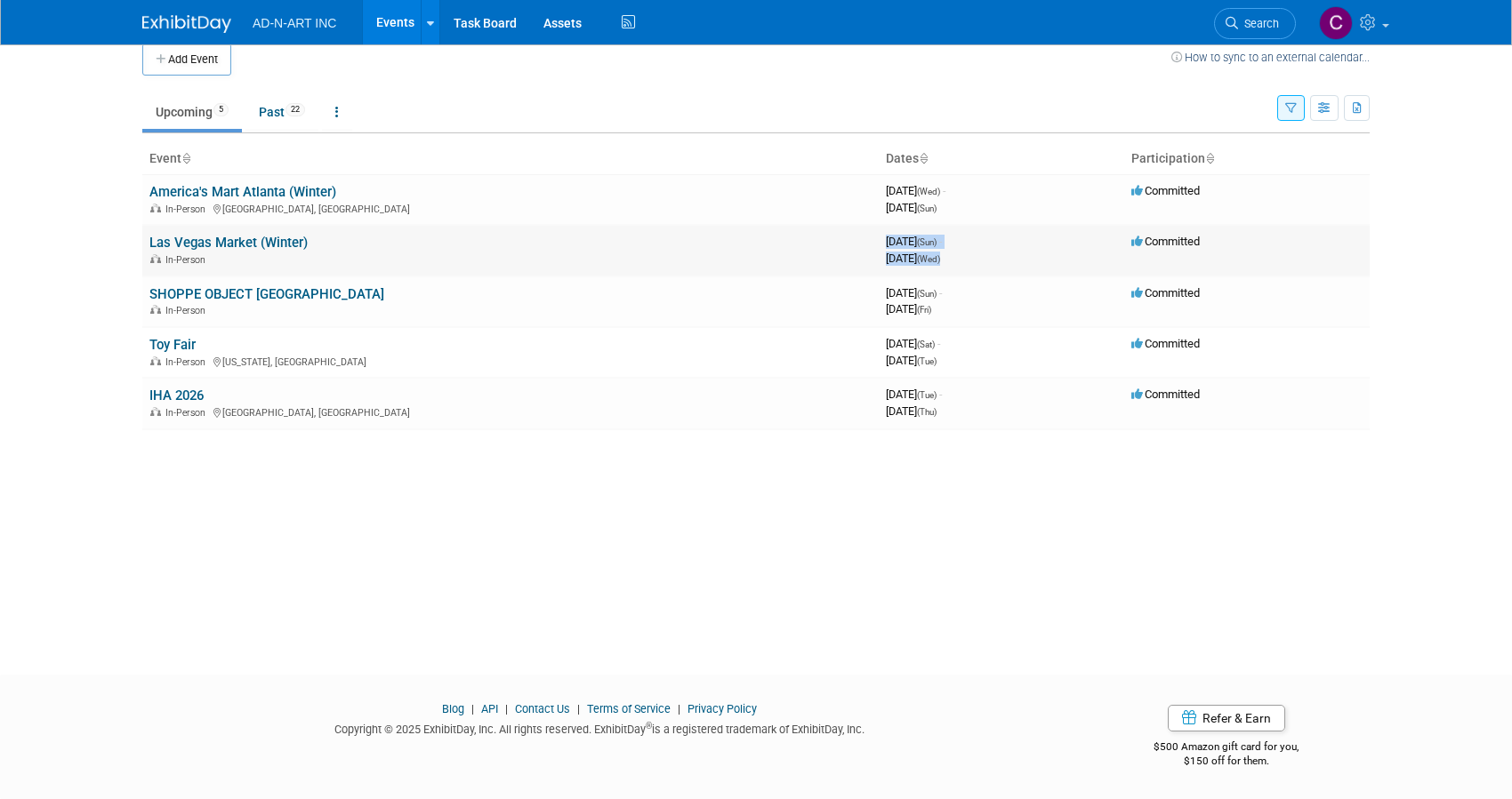 This screenshot has height=799, width=1512. What do you see at coordinates (186, 158) in the screenshot?
I see `a: Sort by Event Name` at bounding box center [186, 158].